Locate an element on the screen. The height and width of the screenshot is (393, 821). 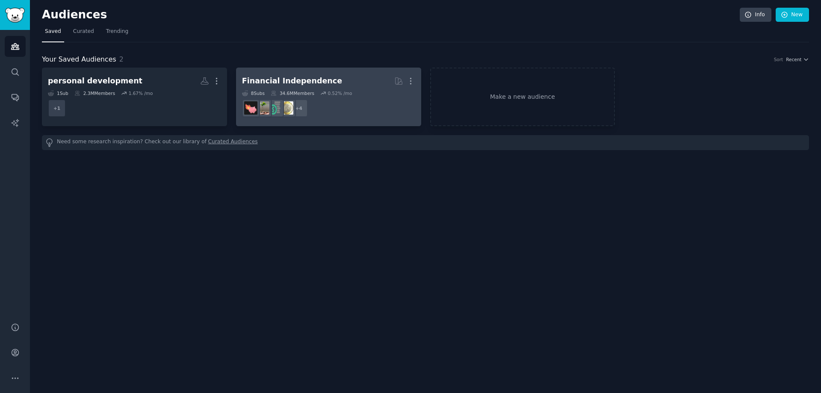
div: 0.52 % /mo is located at coordinates (340, 93).